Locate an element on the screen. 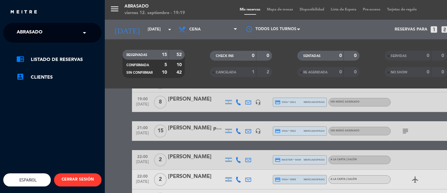 The height and width of the screenshot is (193, 447). i: chrome_reader_mode is located at coordinates (20, 59).